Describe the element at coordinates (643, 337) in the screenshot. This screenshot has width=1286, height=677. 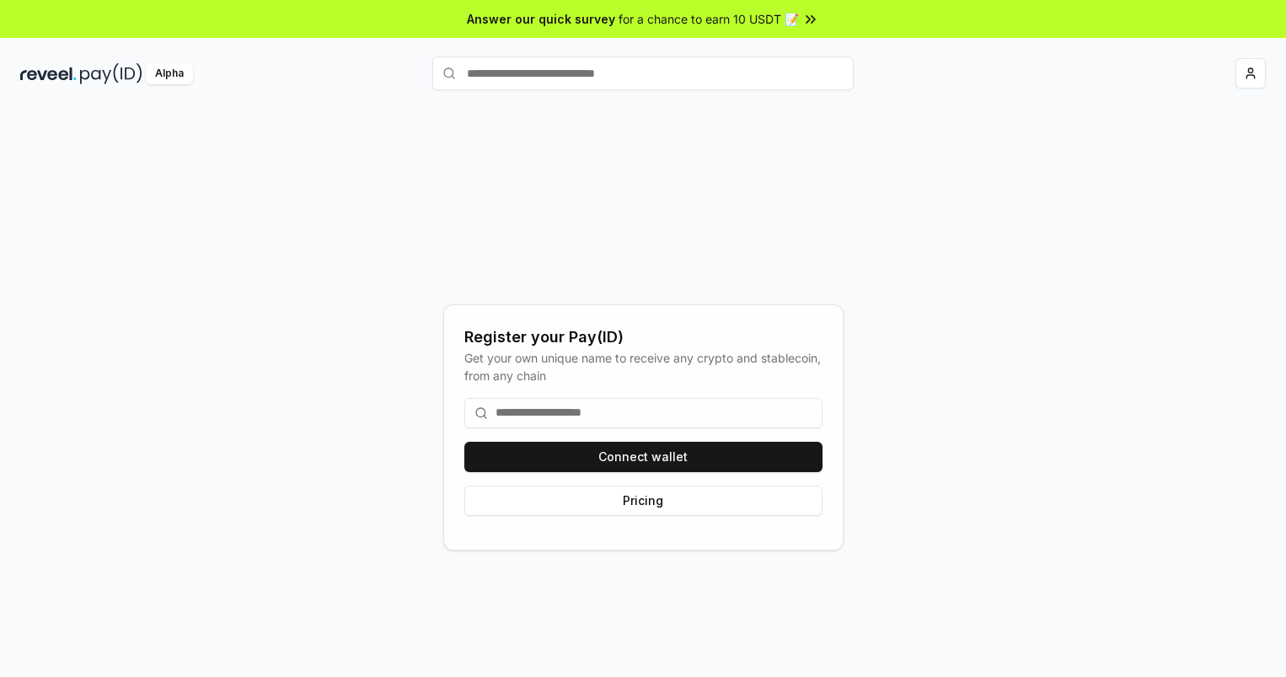
I see `div: Register your Pay(ID)` at that location.